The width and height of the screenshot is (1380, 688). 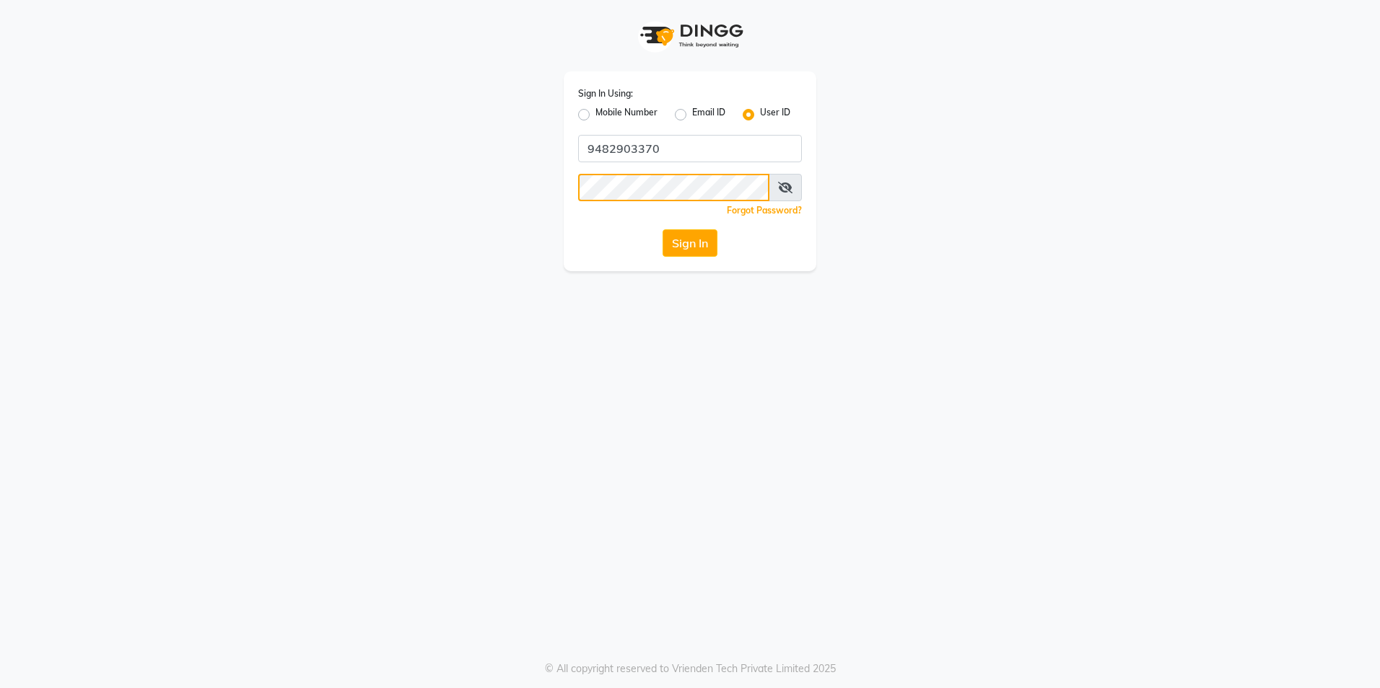 What do you see at coordinates (709, 115) in the screenshot?
I see `label: Email ID` at bounding box center [709, 115].